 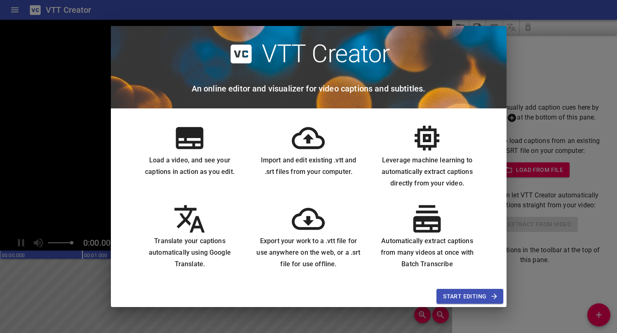 What do you see at coordinates (469, 296) in the screenshot?
I see `span: Start Editing` at bounding box center [469, 296].